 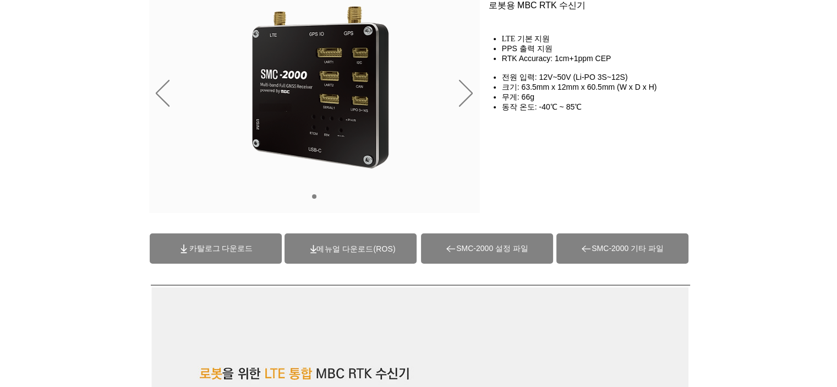 I want to click on a: 01, so click(x=314, y=196).